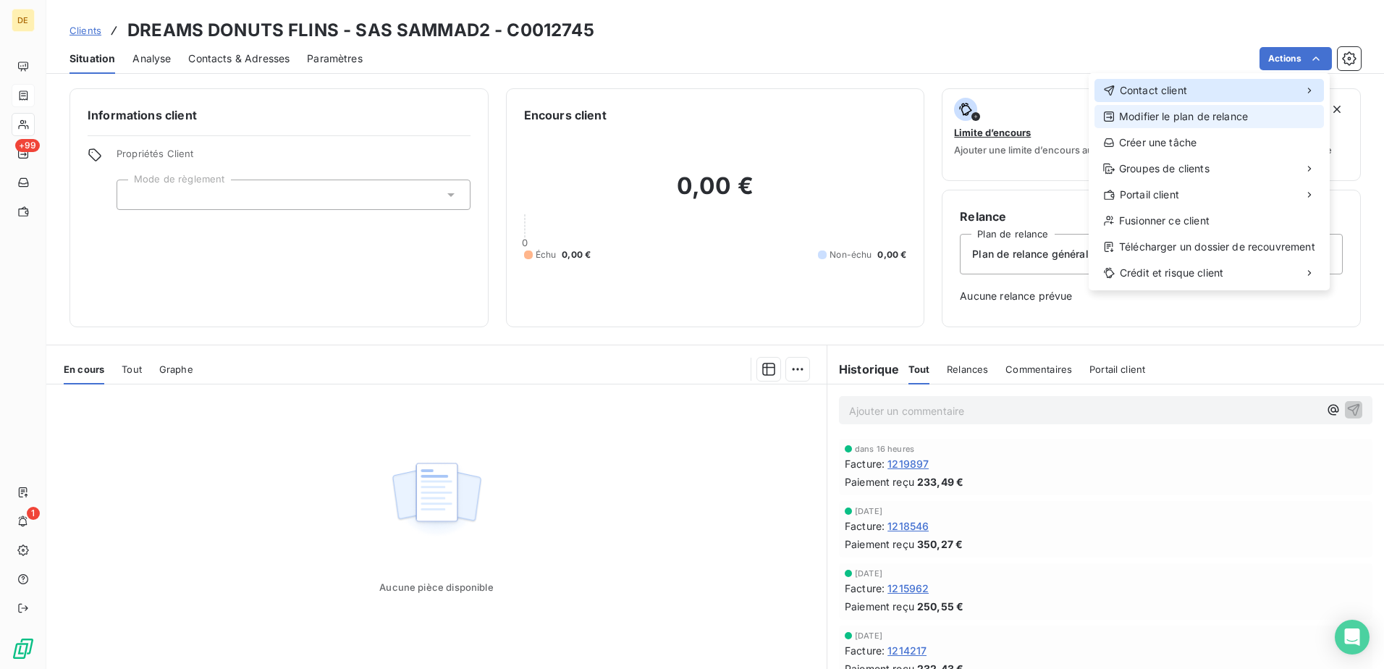  What do you see at coordinates (1209, 182) in the screenshot?
I see `div: Actions` at bounding box center [1209, 182].